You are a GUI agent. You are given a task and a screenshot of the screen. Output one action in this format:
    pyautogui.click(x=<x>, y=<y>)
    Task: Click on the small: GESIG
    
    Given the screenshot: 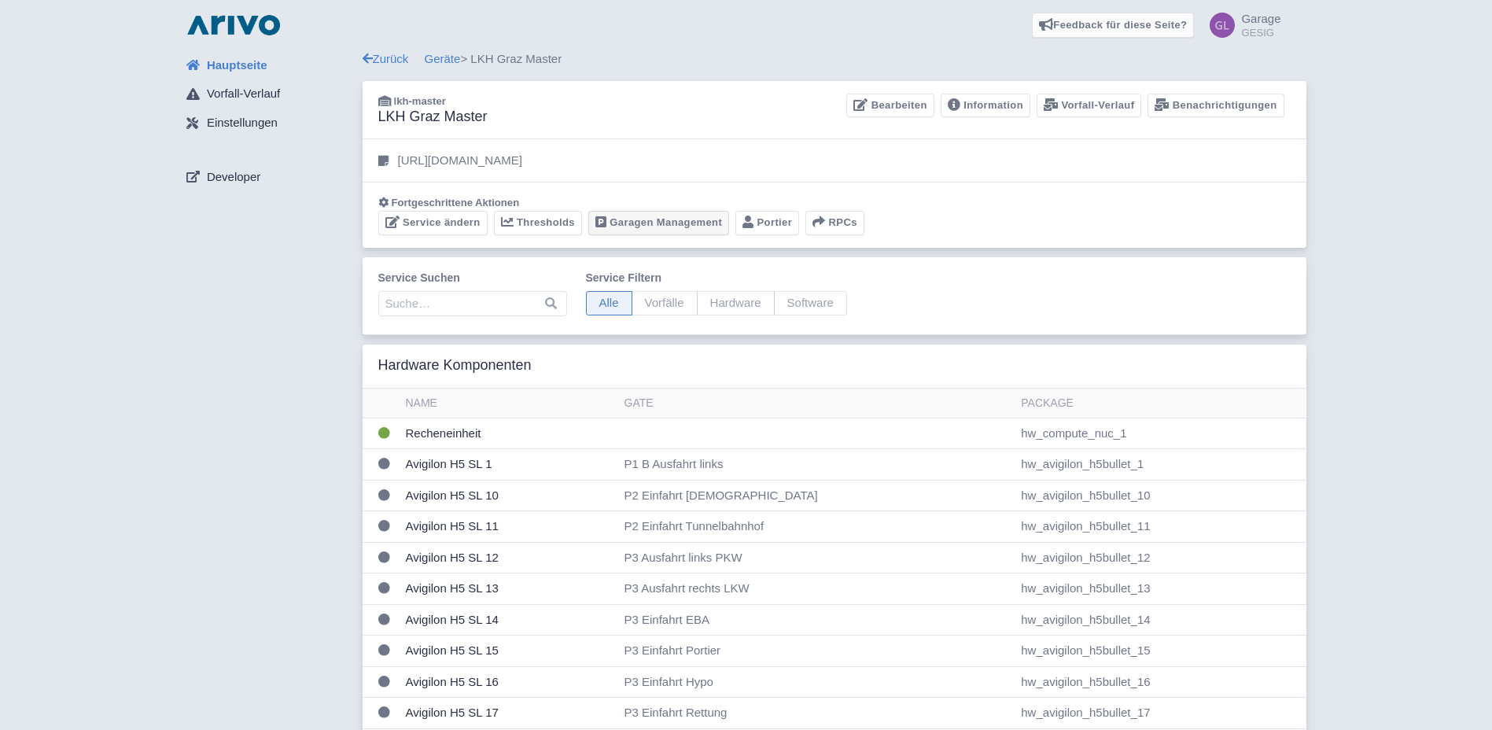 What is the action you would take?
    pyautogui.click(x=1261, y=32)
    